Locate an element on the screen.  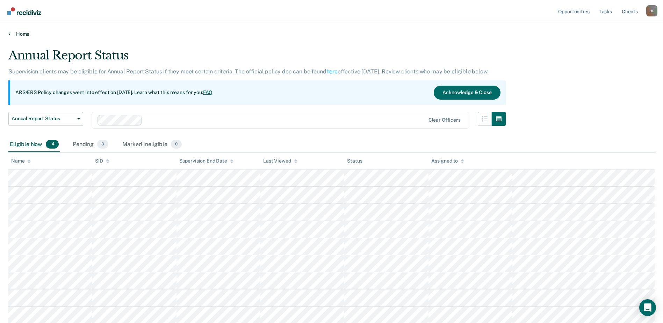
div: Supervision End Date is located at coordinates (206, 161).